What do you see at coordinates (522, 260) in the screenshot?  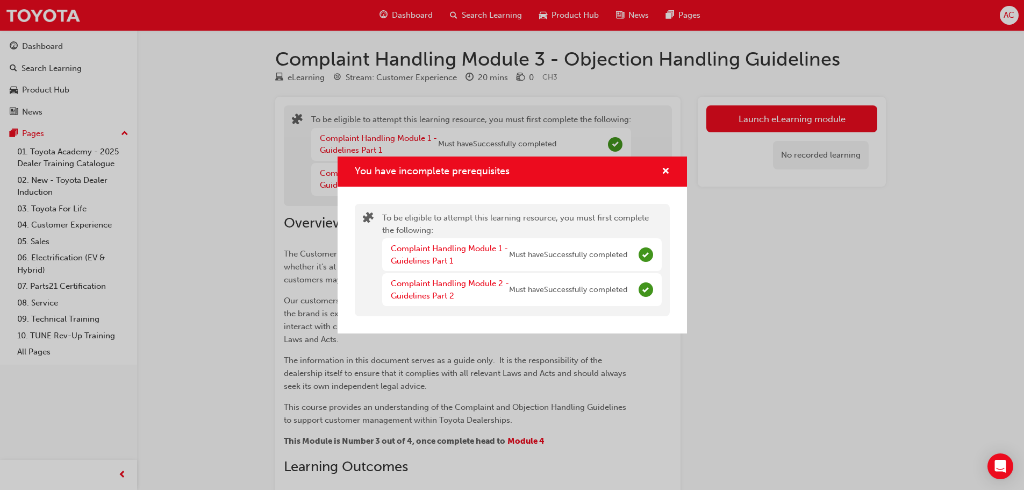 I see `div: To be eligible to attempt this learning resource, you must first complete the following:` at bounding box center [522, 260].